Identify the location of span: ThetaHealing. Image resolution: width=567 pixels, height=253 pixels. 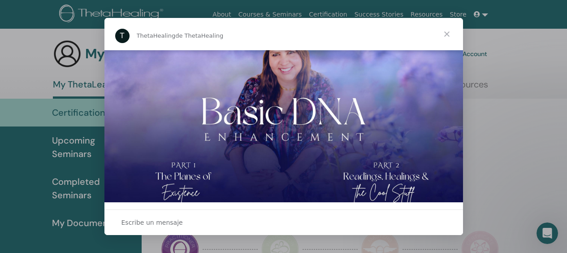
(156, 35).